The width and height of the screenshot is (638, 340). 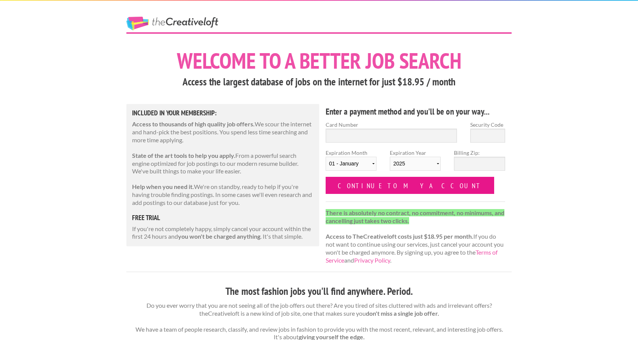 What do you see at coordinates (223, 195) in the screenshot?
I see `p: We're on standby, ready to help if you're having trouble finding postings. In some cases we'll ev...` at bounding box center [223, 195].